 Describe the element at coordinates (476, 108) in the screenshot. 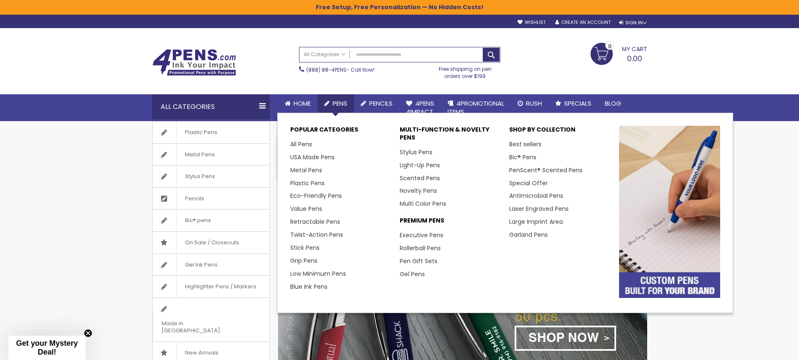

I see `a: 4PROMOTIONALITEMS` at that location.